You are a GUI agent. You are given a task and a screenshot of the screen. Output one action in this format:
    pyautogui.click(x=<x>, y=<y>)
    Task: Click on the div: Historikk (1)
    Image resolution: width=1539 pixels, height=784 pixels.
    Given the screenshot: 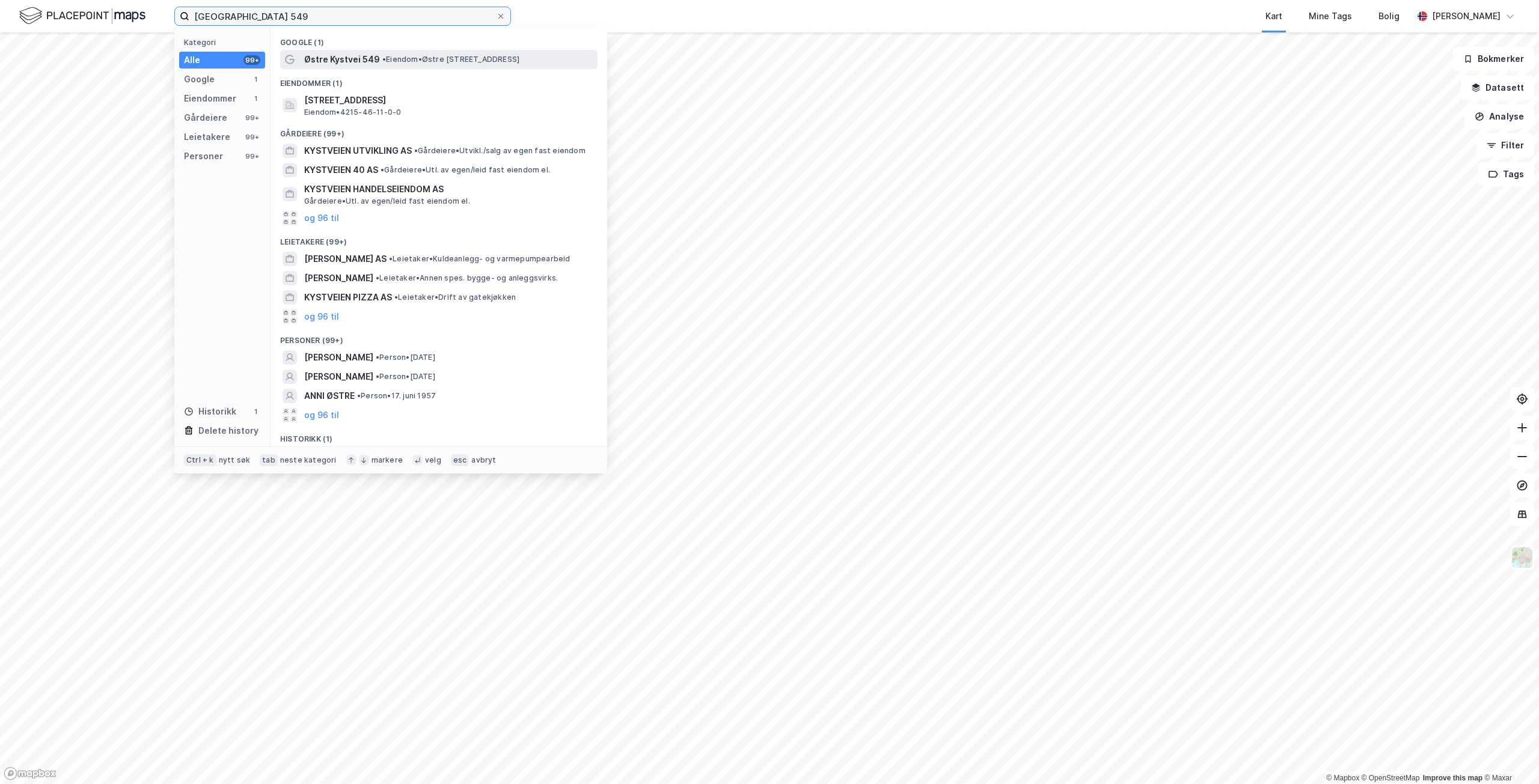 What is the action you would take?
    pyautogui.click(x=439, y=436)
    